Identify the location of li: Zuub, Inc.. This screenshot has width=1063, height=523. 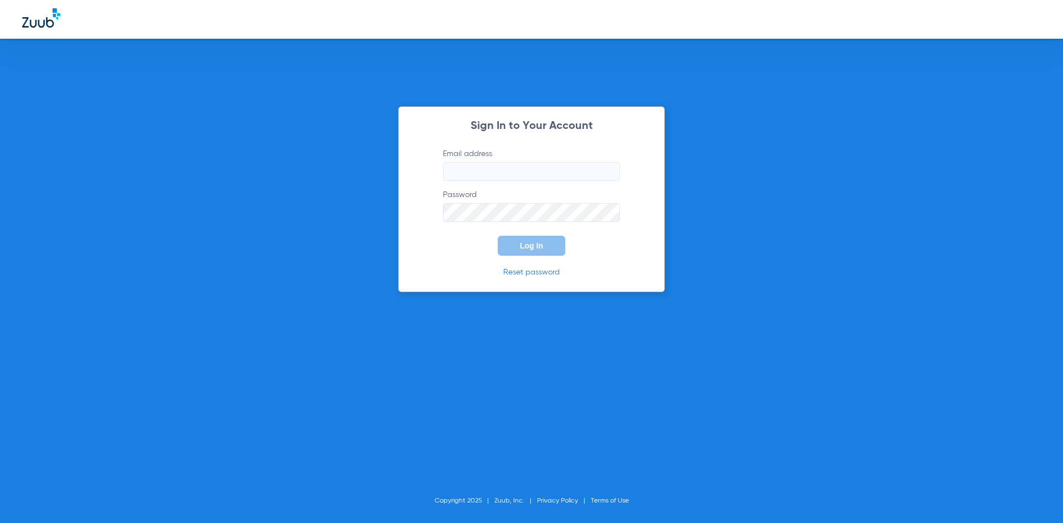
(515, 501).